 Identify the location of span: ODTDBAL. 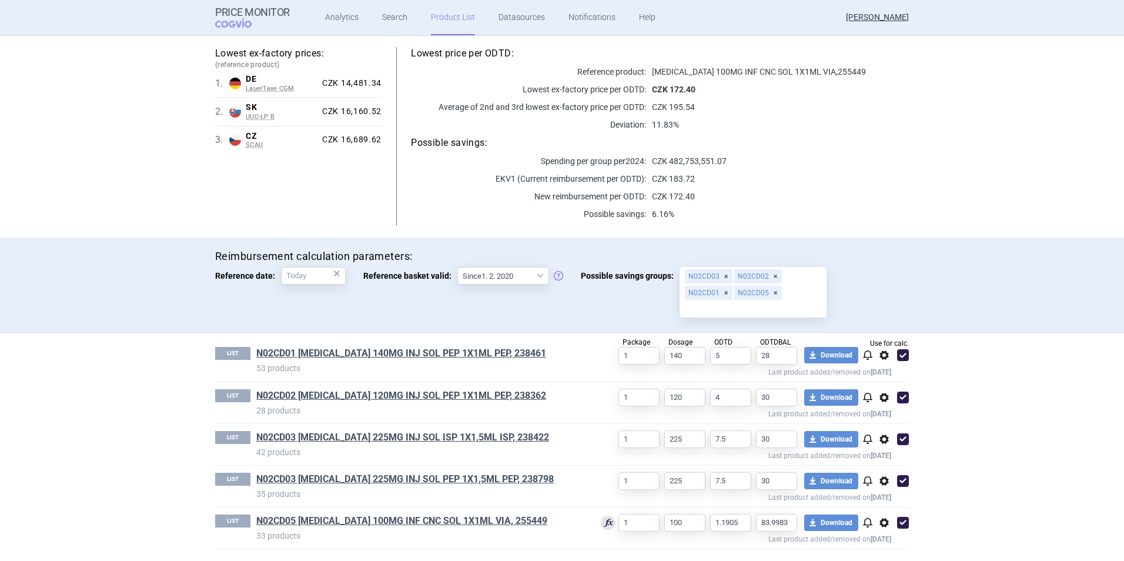
(775, 342).